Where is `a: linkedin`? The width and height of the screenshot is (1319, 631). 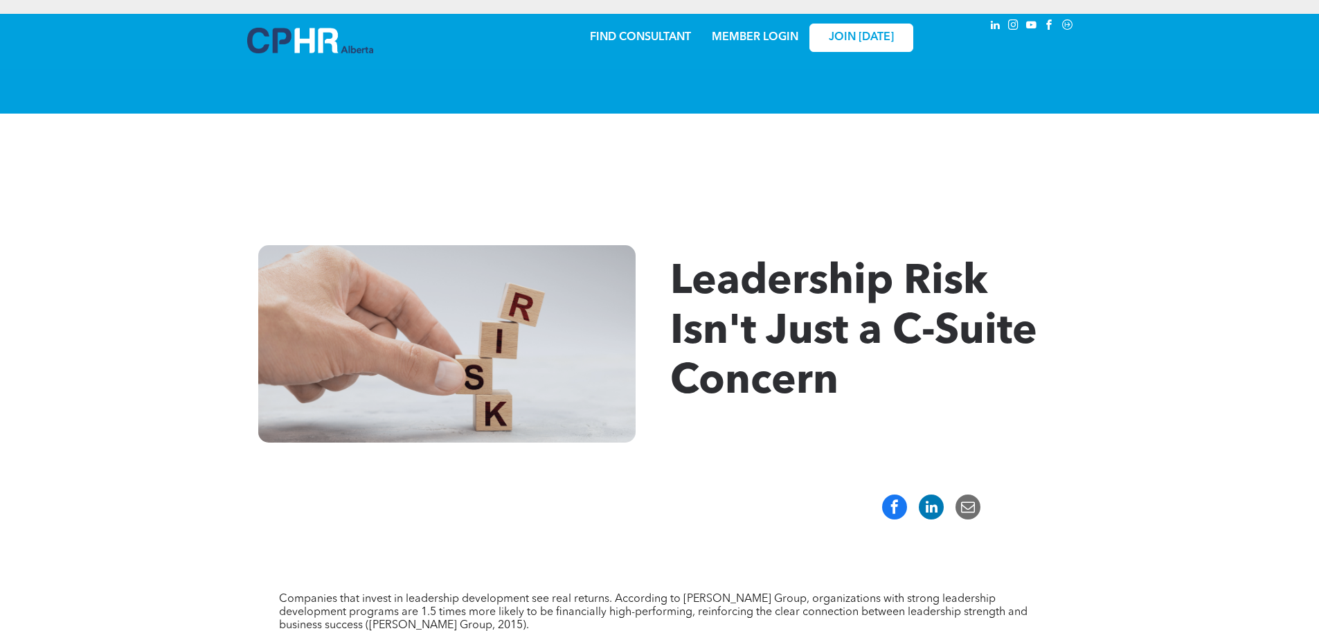
a: linkedin is located at coordinates (996, 26).